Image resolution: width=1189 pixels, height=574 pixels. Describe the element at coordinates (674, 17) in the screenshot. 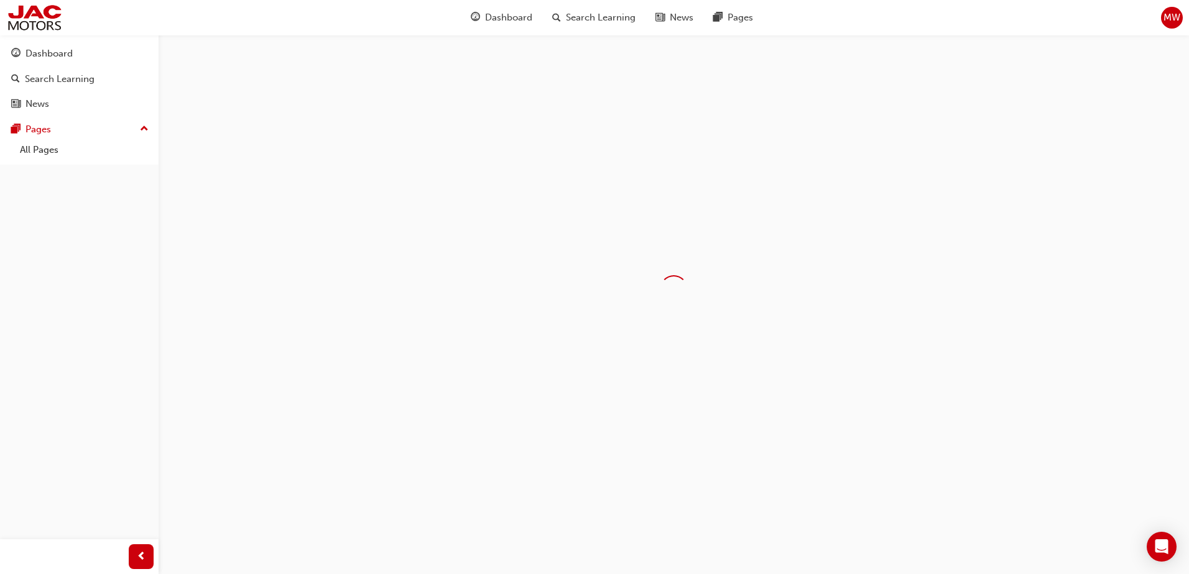

I see `a: news-iconNews` at that location.